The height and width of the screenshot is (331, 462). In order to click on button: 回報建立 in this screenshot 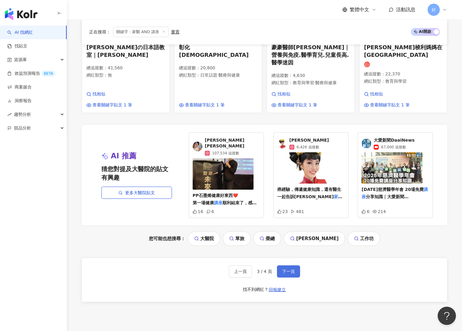, I will do `click(277, 290)`.